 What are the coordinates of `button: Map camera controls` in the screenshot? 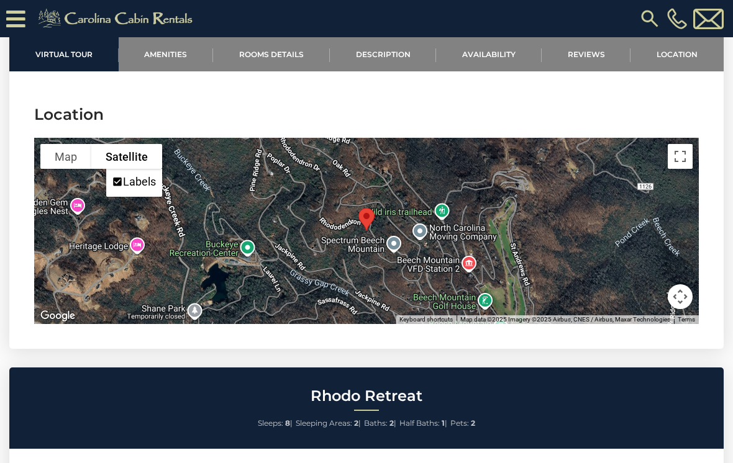 It's located at (680, 297).